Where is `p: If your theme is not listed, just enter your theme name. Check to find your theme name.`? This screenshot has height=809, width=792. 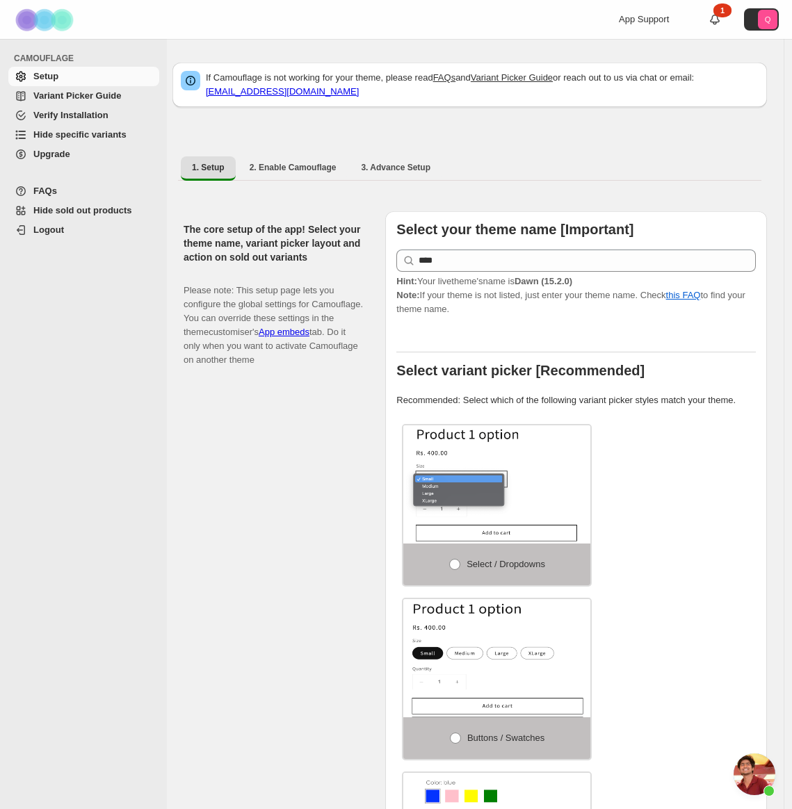
p: If your theme is not listed, just enter your theme name. Check to find your theme name. is located at coordinates (576, 295).